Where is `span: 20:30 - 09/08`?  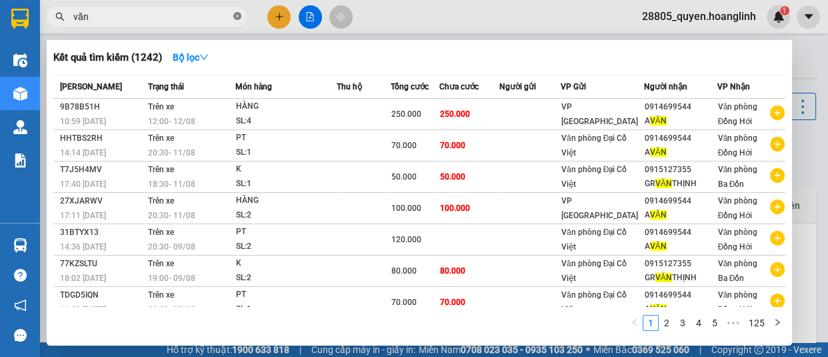
span: 20:30 - 09/08 is located at coordinates (171, 247).